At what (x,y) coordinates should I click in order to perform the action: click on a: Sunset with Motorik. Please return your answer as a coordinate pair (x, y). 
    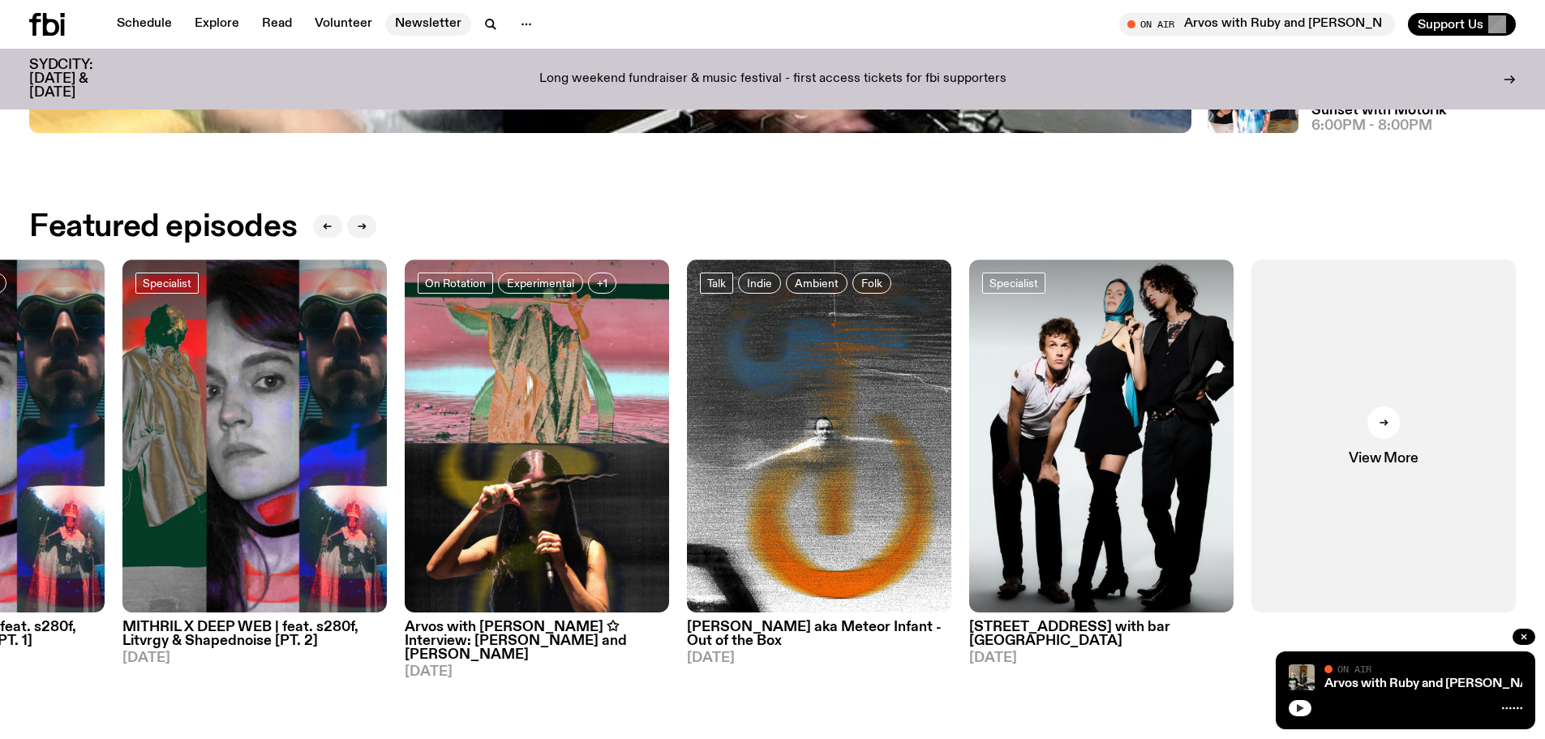
    Looking at the image, I should click on (1379, 110).